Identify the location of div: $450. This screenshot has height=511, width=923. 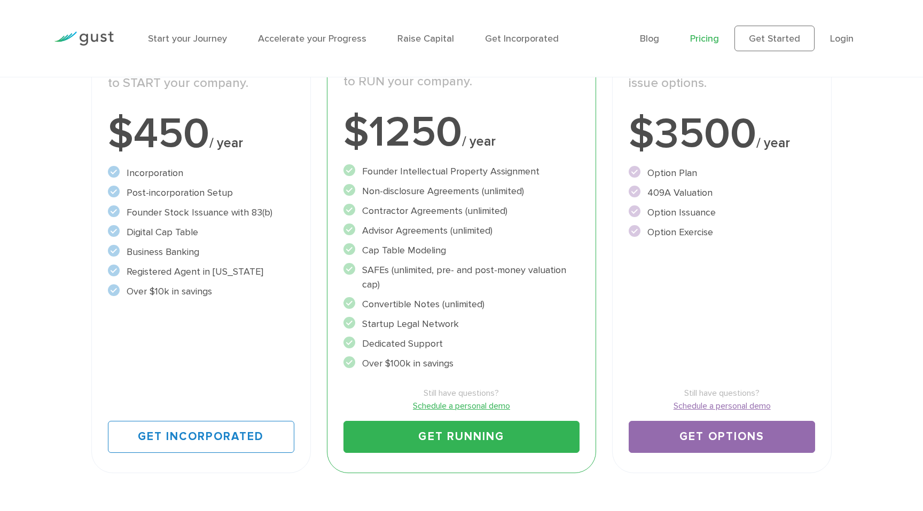
(201, 134).